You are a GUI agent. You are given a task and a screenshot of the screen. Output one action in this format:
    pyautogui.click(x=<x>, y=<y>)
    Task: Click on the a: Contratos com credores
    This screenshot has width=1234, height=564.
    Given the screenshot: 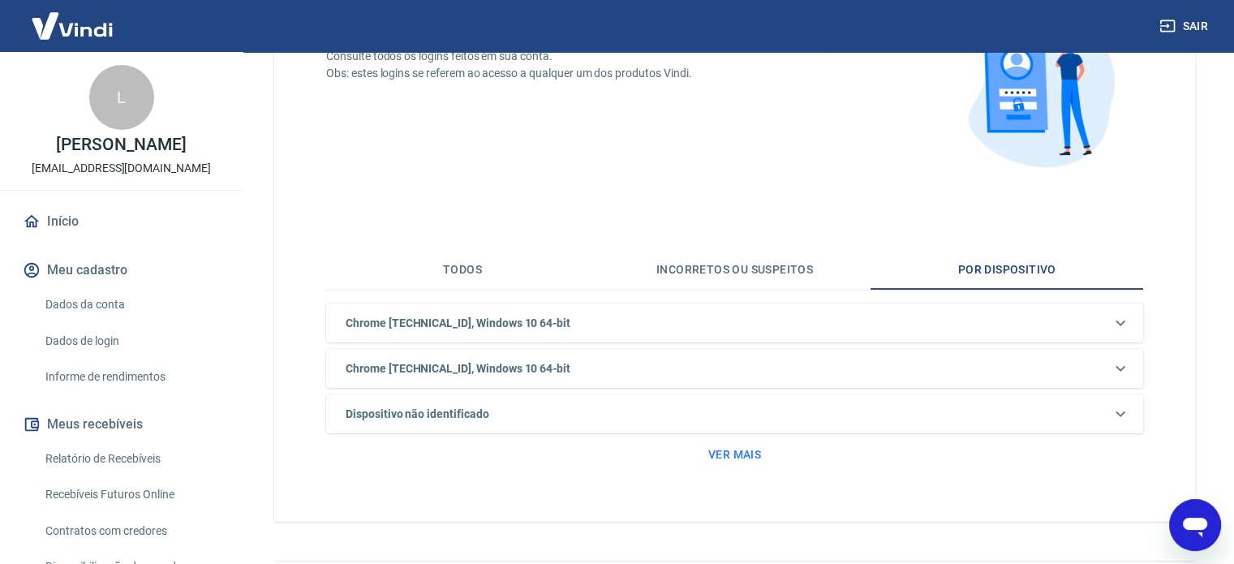 What is the action you would take?
    pyautogui.click(x=131, y=531)
    